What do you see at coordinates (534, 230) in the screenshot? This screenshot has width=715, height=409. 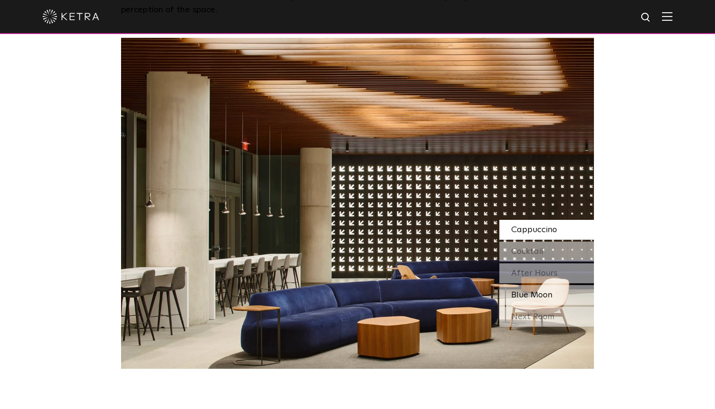 I see `span: Cappuccino` at bounding box center [534, 230].